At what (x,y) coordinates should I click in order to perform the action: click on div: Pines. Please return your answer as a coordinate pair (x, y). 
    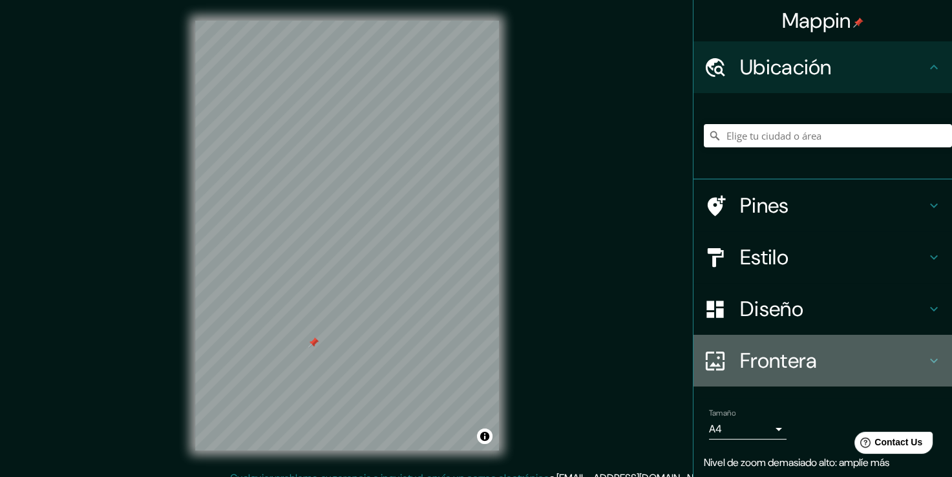
    Looking at the image, I should click on (823, 205).